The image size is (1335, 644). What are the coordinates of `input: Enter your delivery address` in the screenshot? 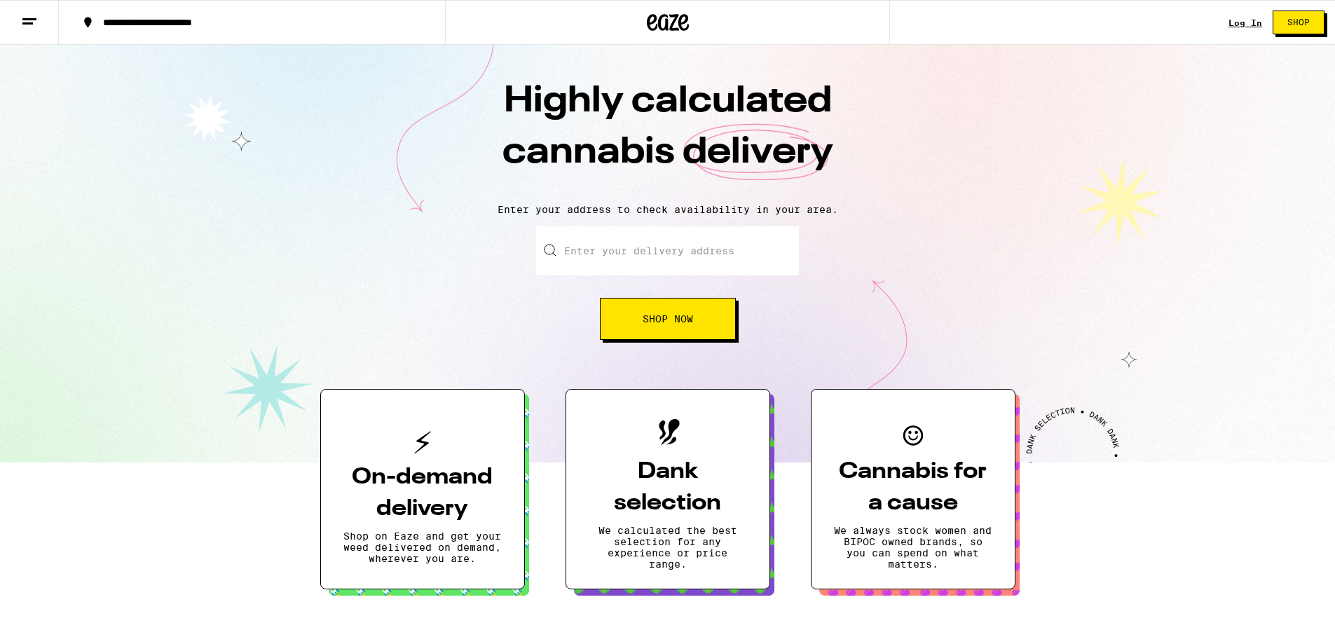 It's located at (667, 251).